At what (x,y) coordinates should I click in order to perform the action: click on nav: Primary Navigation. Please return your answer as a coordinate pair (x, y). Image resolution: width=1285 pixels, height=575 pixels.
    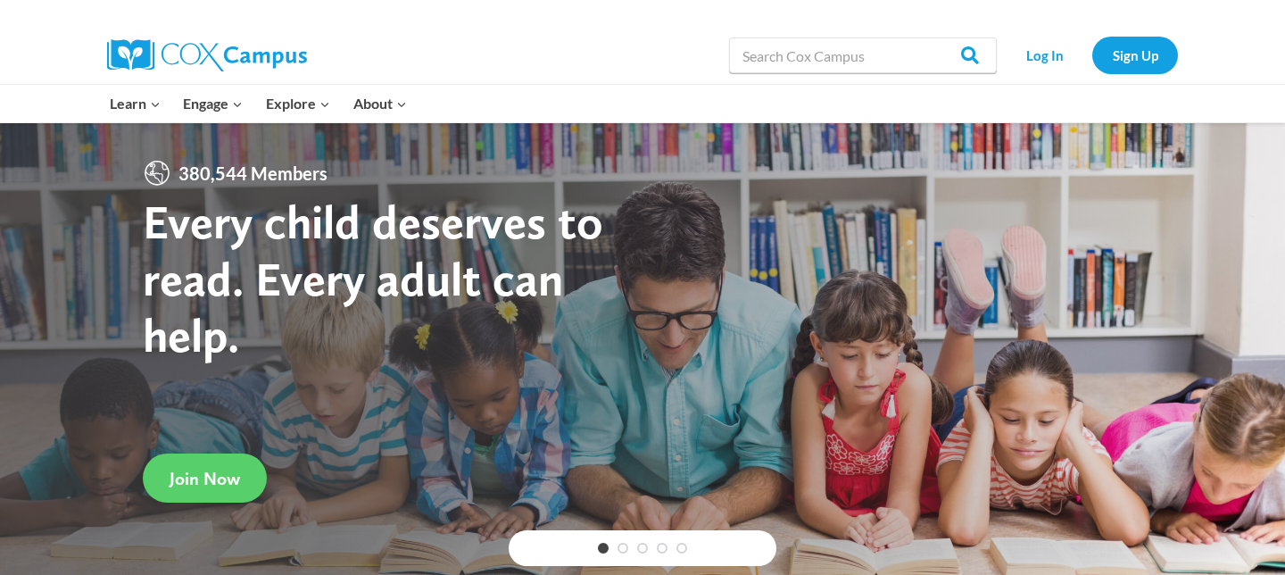
    Looking at the image, I should click on (258, 104).